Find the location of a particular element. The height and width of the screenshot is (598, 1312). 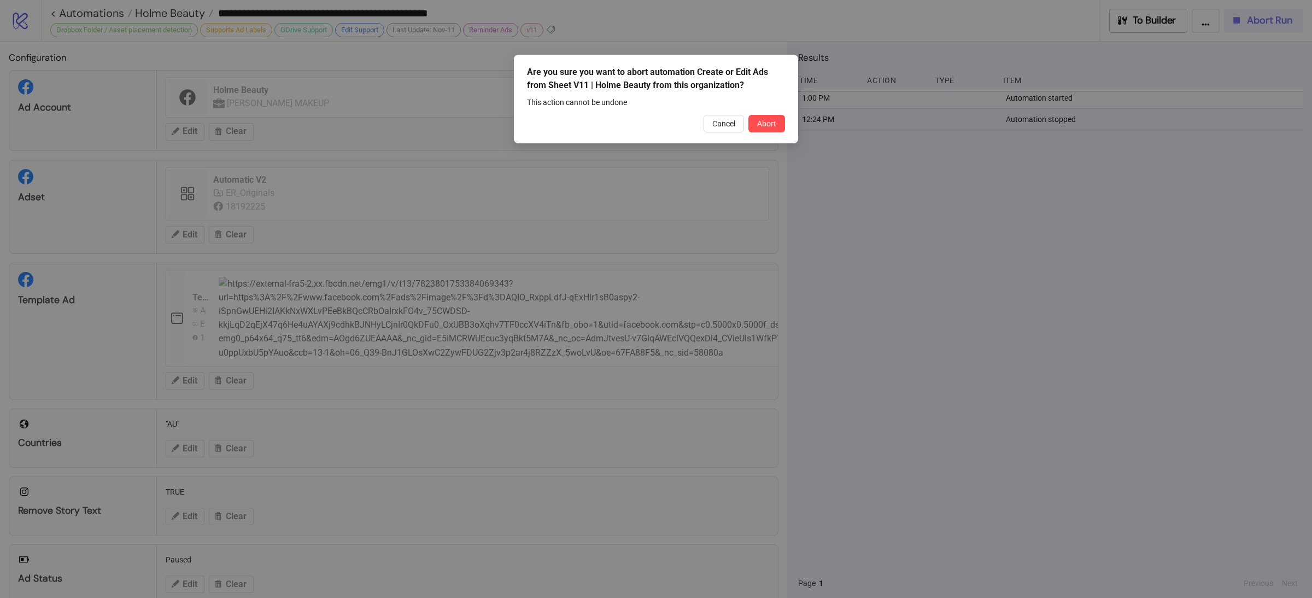

div: Are you sure you want to abort automation Create or Edit Ads from Sheet V11 | Holme Beauty from t... is located at coordinates (656, 79).